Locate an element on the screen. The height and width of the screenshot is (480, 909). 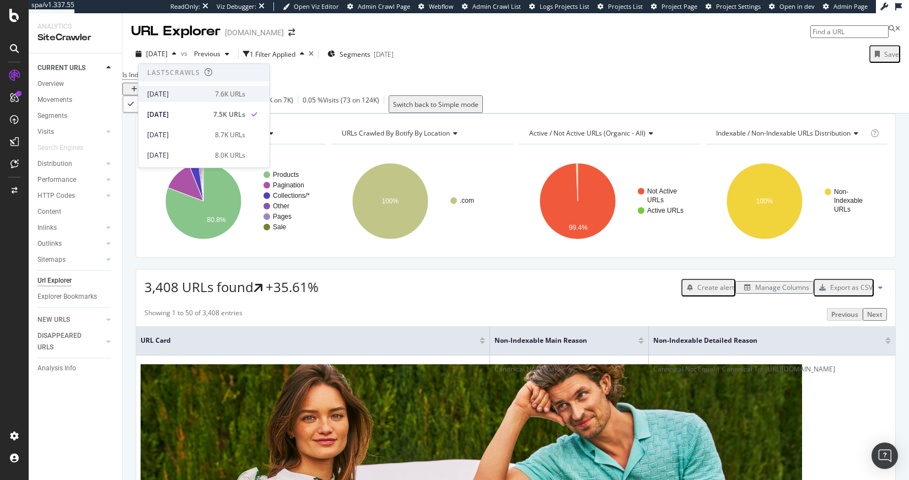
div: 1 Filter Applied is located at coordinates (272, 54).